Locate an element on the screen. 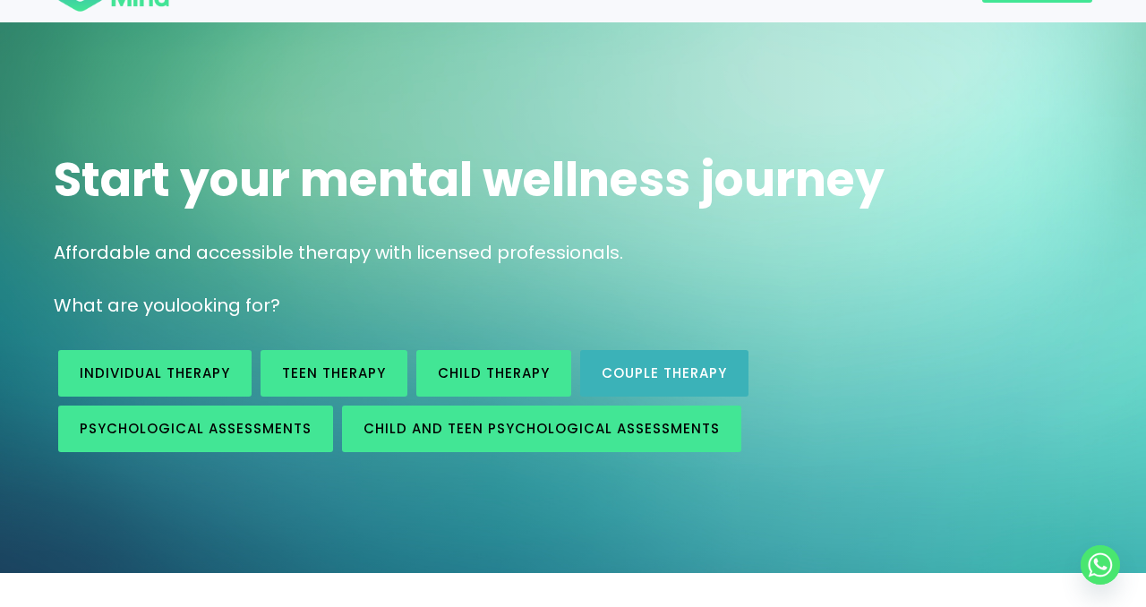 This screenshot has width=1146, height=607. span: Child and Teen Psychological assessments is located at coordinates (541, 428).